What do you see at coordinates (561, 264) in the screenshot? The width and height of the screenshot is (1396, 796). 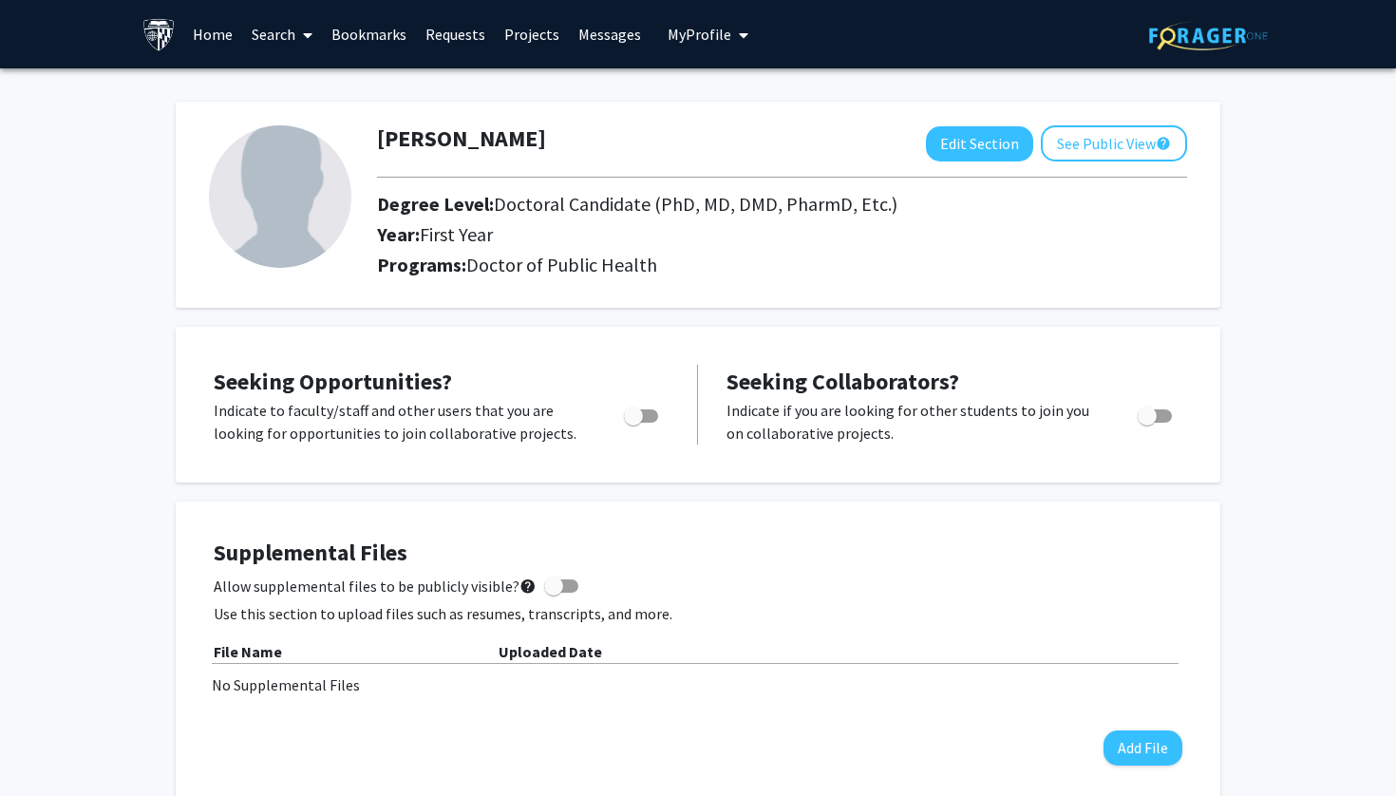 I see `span: Doctor of Public Health` at bounding box center [561, 264].